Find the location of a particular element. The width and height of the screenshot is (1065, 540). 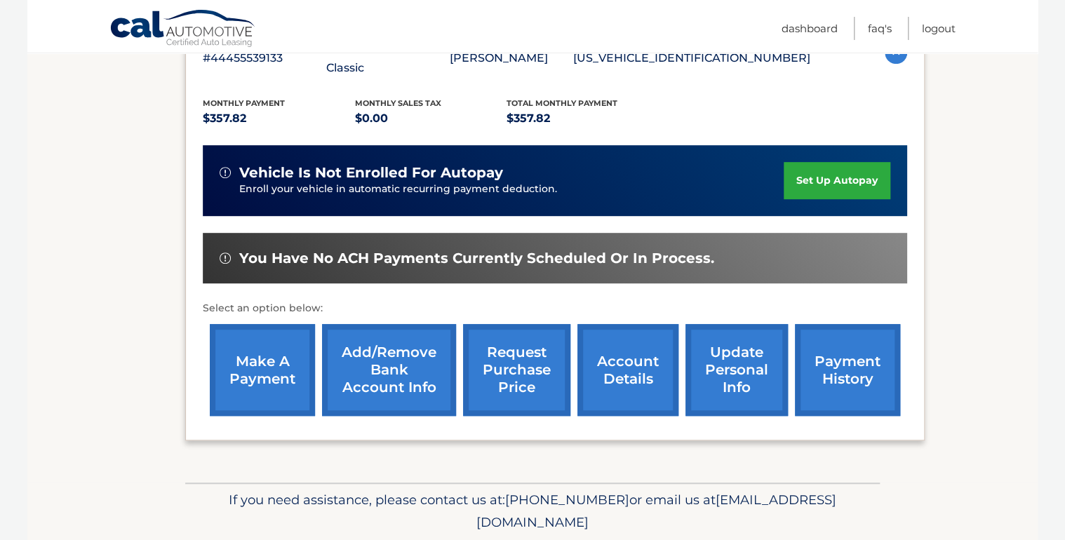

a: Logout is located at coordinates (939, 28).